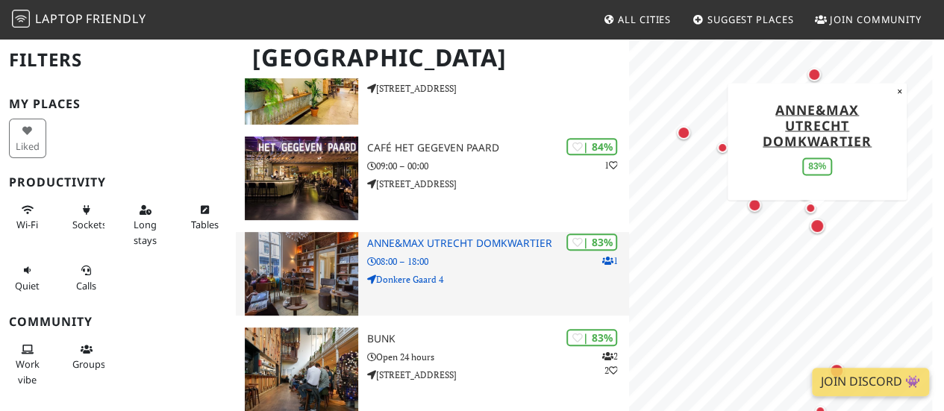 This screenshot has width=944, height=411. I want to click on button: Tables, so click(205, 217).